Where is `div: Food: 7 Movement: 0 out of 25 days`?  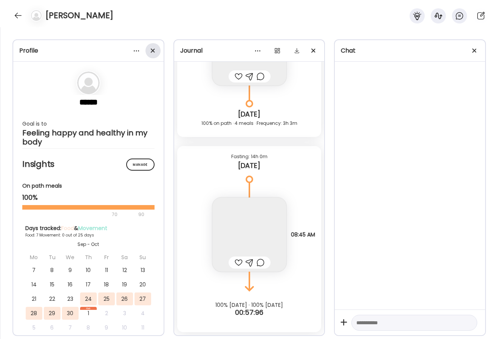
div: Food: 7 Movement: 0 out of 25 days is located at coordinates (88, 235).